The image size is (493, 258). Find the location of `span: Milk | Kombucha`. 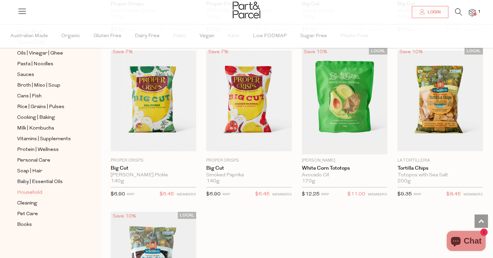

span: Milk | Kombucha is located at coordinates (36, 129).